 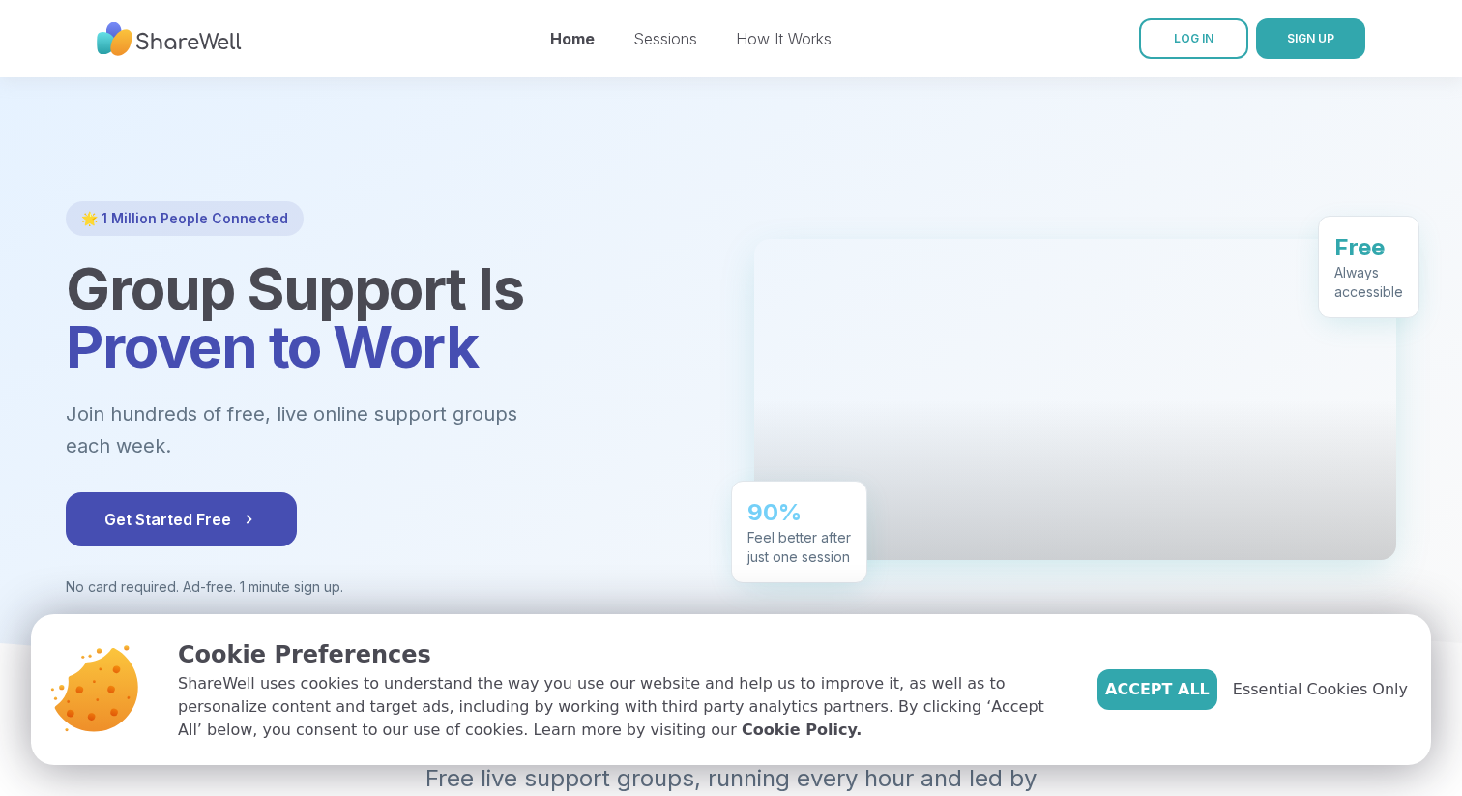 I want to click on span: Accept All, so click(x=1157, y=689).